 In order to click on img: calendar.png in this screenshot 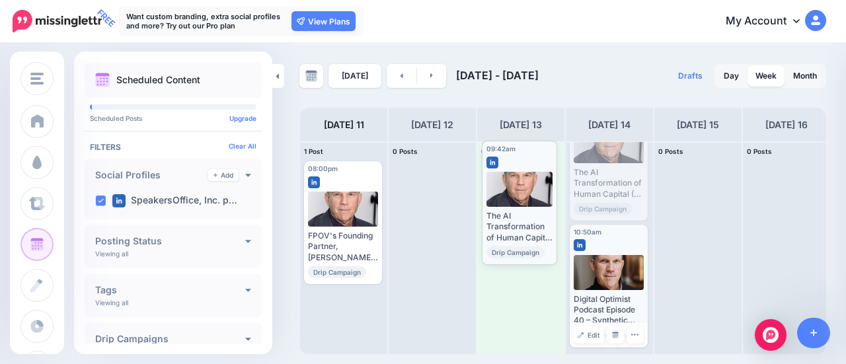, I will do `click(102, 80)`.